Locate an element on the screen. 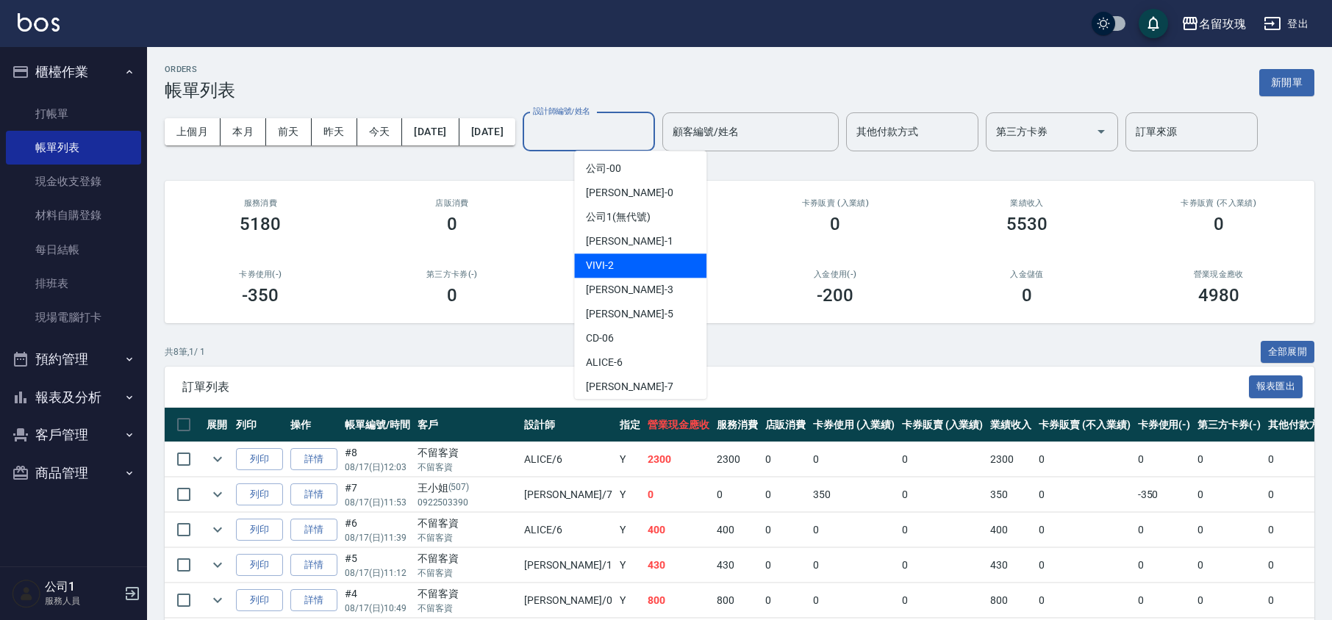  img: Person is located at coordinates (26, 594).